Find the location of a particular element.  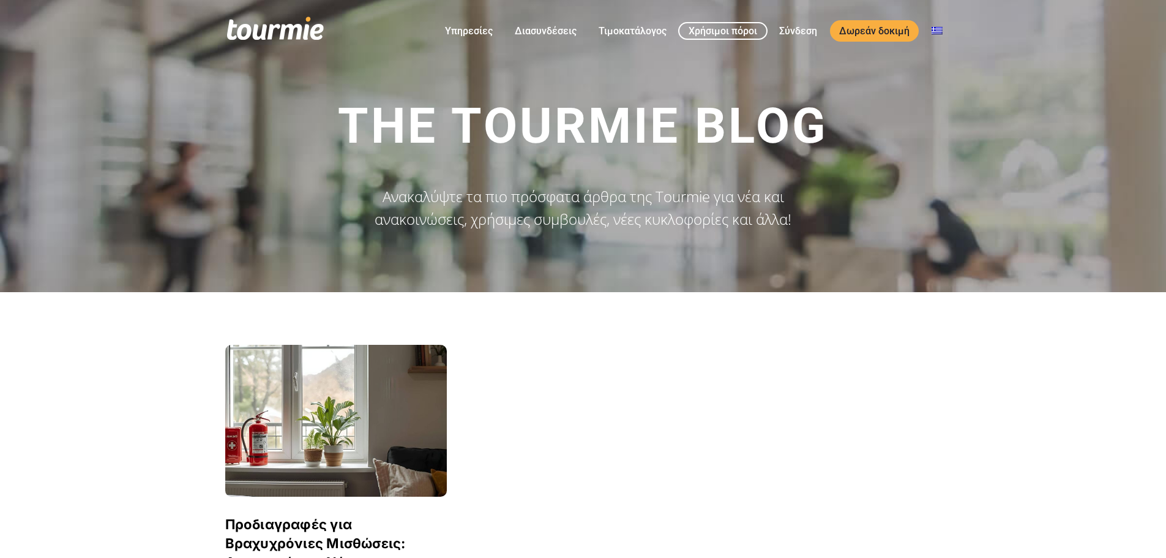

a: Υπηρεσίες is located at coordinates (469, 31).